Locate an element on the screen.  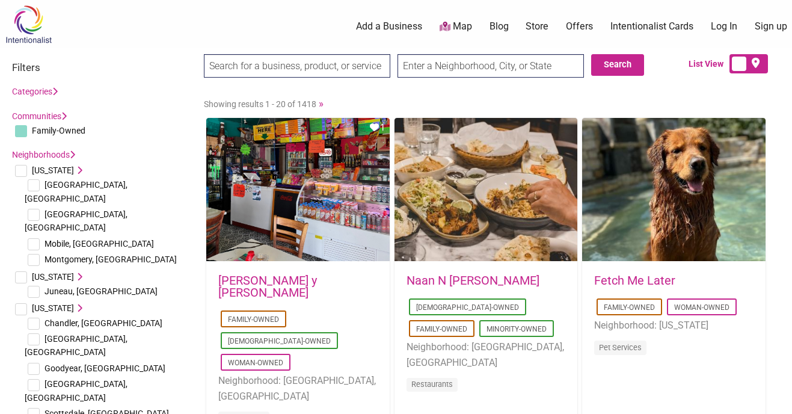
span: Showing results 1 - 20 of 1418 is located at coordinates (260, 104).